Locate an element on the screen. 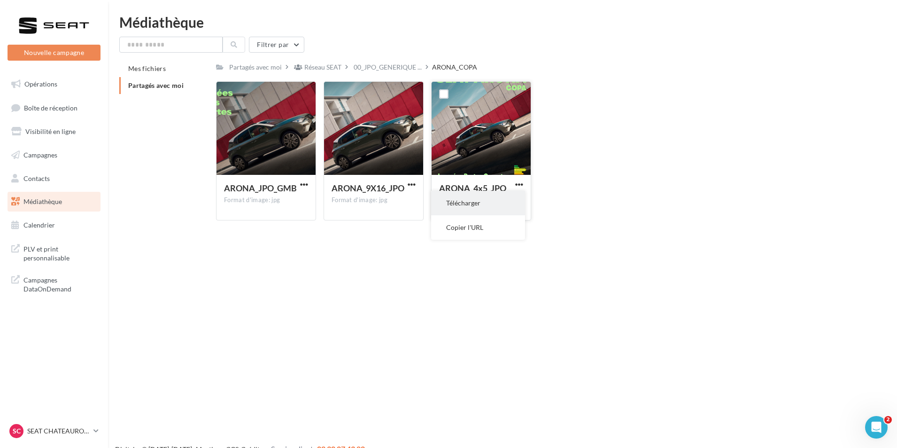  a: Calendrier is located at coordinates (54, 225).